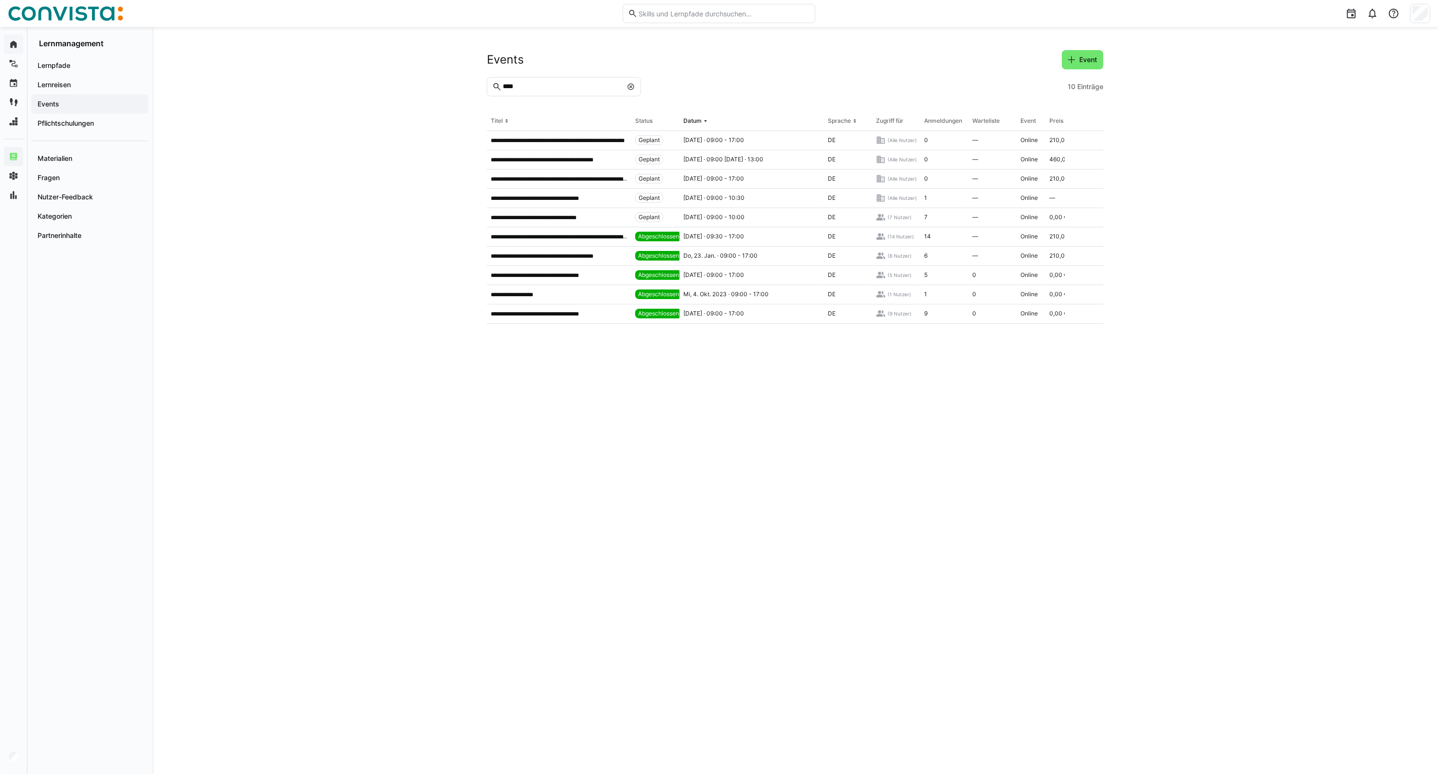  What do you see at coordinates (1088, 60) in the screenshot?
I see `span: Event` at bounding box center [1088, 60].